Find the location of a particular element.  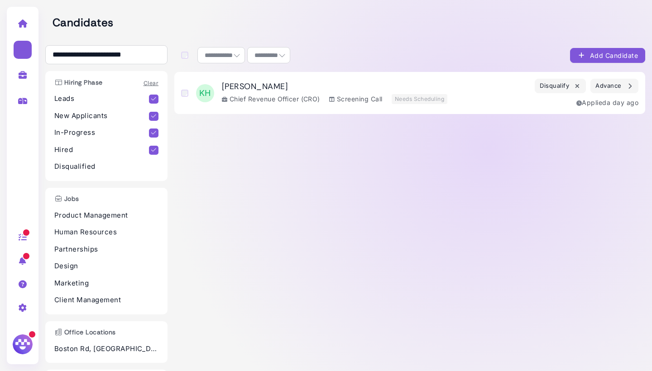

h3: Hiring Phase is located at coordinates (78, 82).